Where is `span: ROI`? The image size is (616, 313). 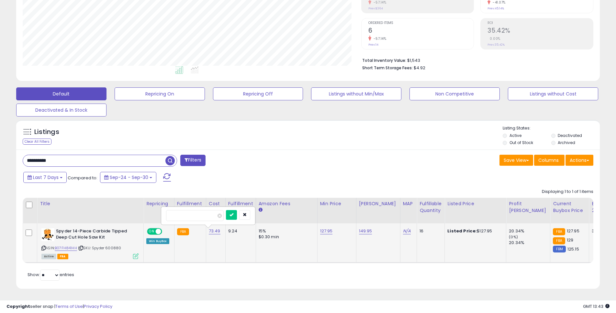 span: ROI is located at coordinates (540, 23).